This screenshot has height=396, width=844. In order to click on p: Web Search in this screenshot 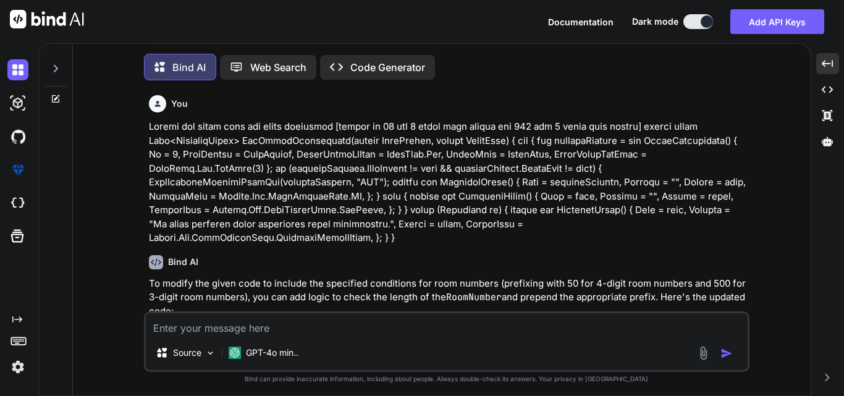, I will do `click(278, 67)`.